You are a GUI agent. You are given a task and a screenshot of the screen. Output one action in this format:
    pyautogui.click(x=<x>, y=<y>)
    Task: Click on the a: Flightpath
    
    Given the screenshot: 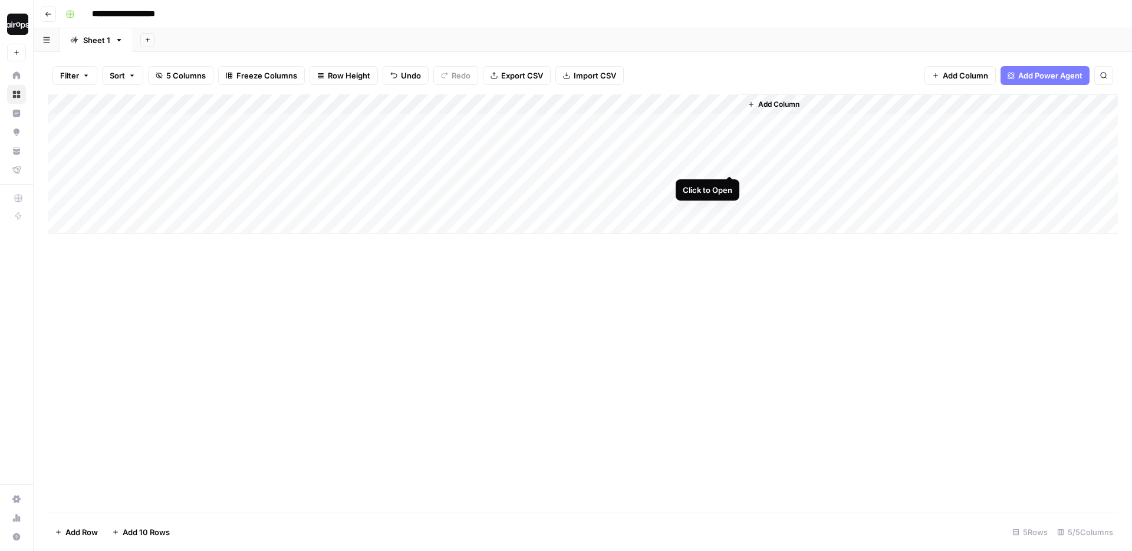 What is the action you would take?
    pyautogui.click(x=17, y=170)
    